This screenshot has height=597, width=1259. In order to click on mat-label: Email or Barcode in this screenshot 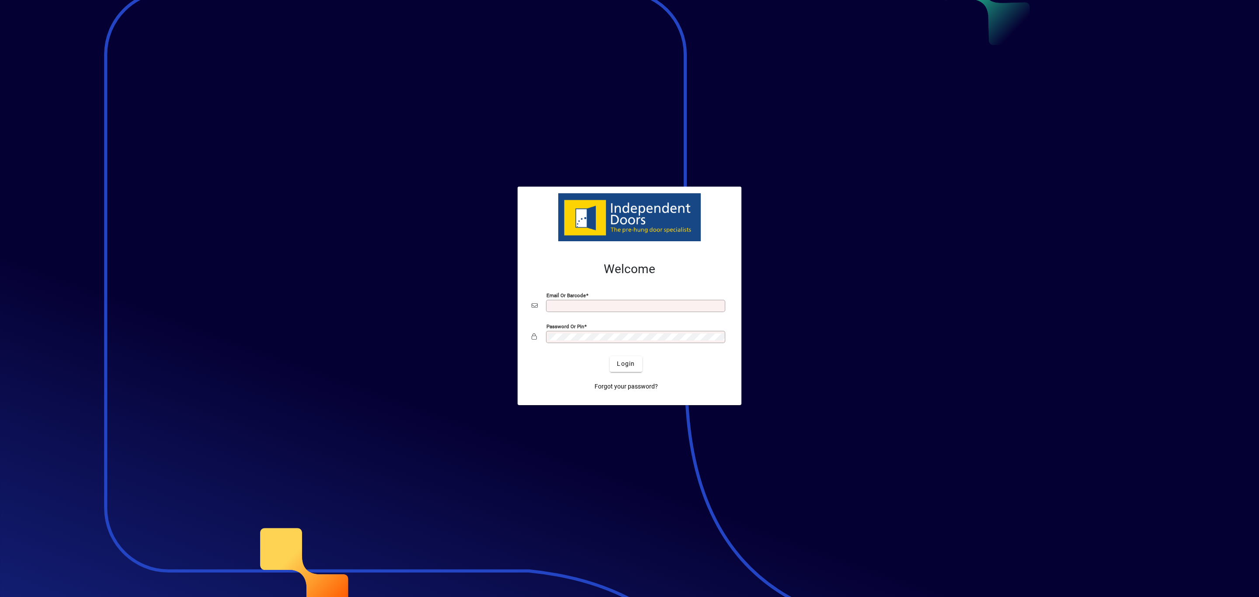, I will do `click(566, 295)`.